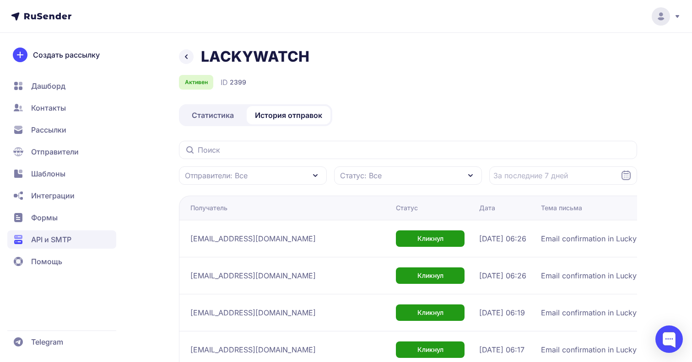  What do you see at coordinates (216, 176) in the screenshot?
I see `span: Отправители: Все` at bounding box center [216, 176].